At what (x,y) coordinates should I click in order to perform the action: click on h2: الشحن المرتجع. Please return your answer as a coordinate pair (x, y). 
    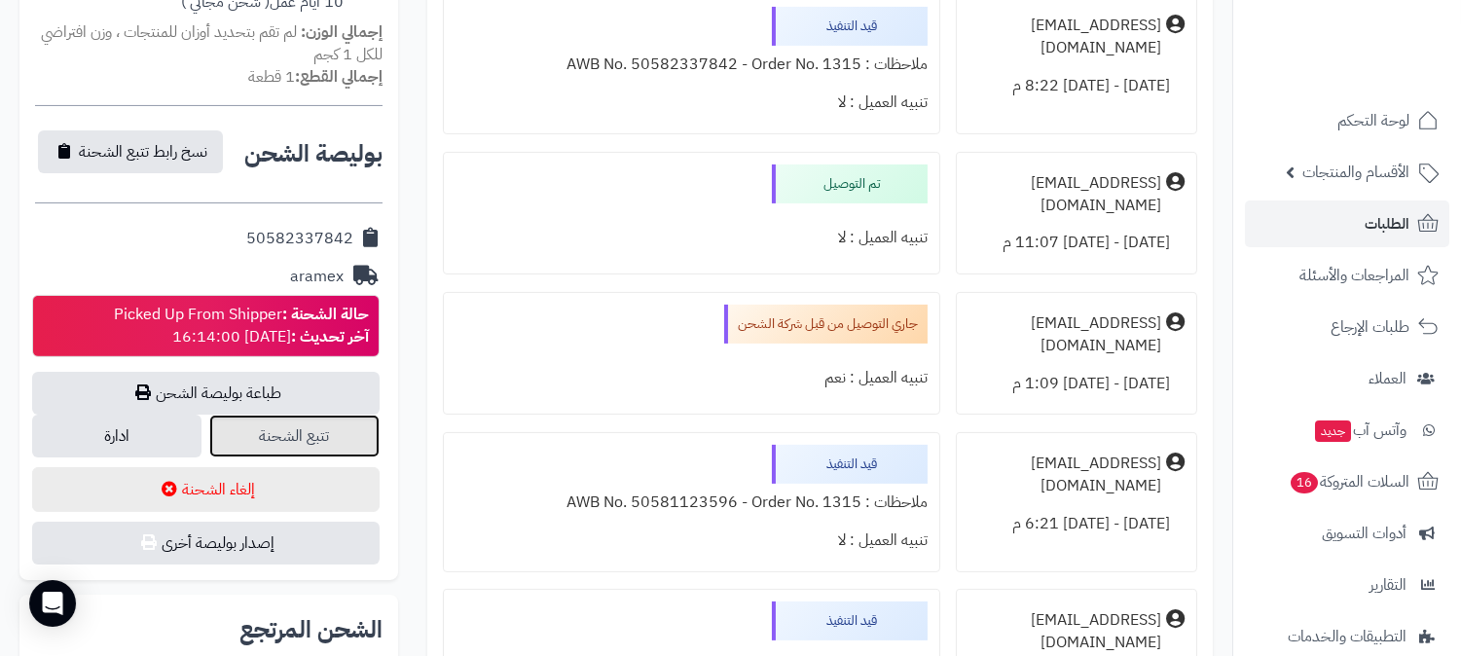
    Looking at the image, I should click on (311, 630).